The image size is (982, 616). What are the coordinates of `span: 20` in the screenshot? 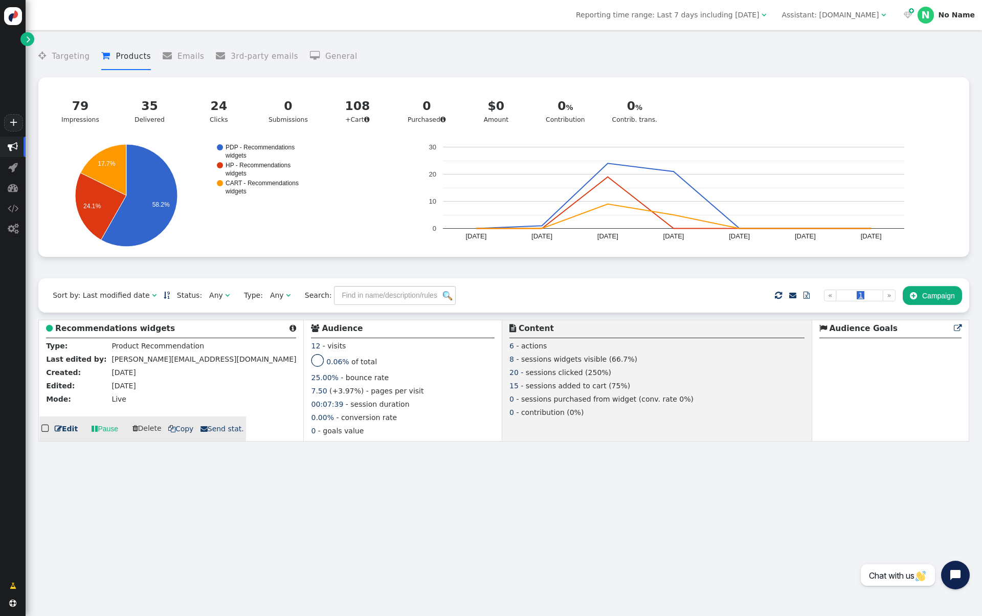 It's located at (514, 373).